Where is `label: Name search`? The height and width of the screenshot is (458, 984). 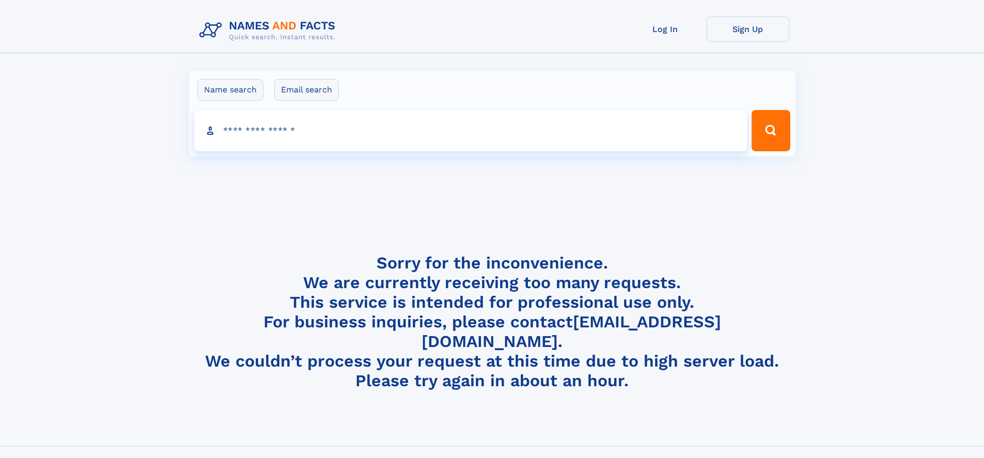
label: Name search is located at coordinates (230, 90).